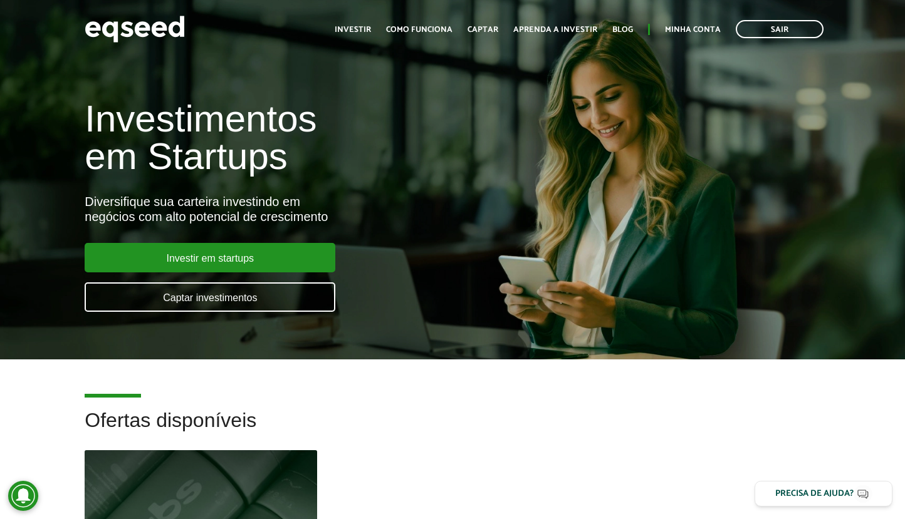 The image size is (905, 519). I want to click on a: Como funciona, so click(419, 29).